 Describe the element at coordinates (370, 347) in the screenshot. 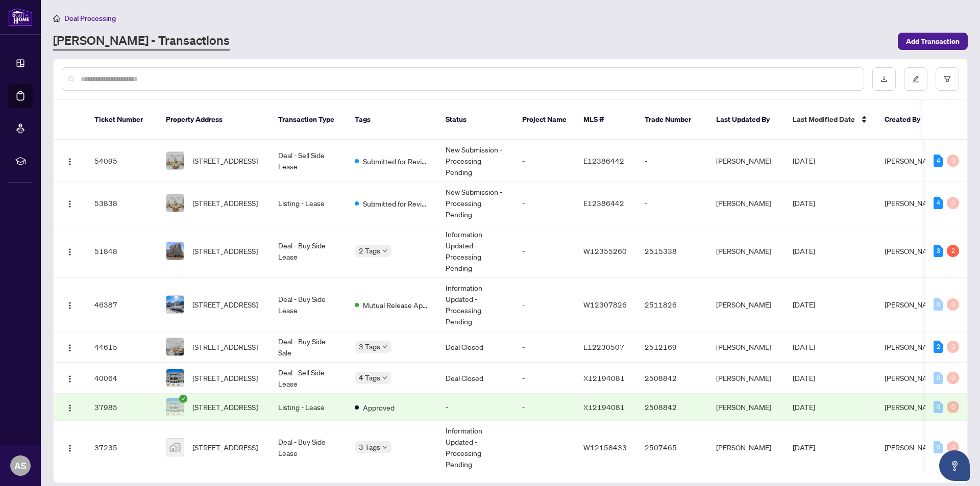

I see `span: 3 Tags` at that location.